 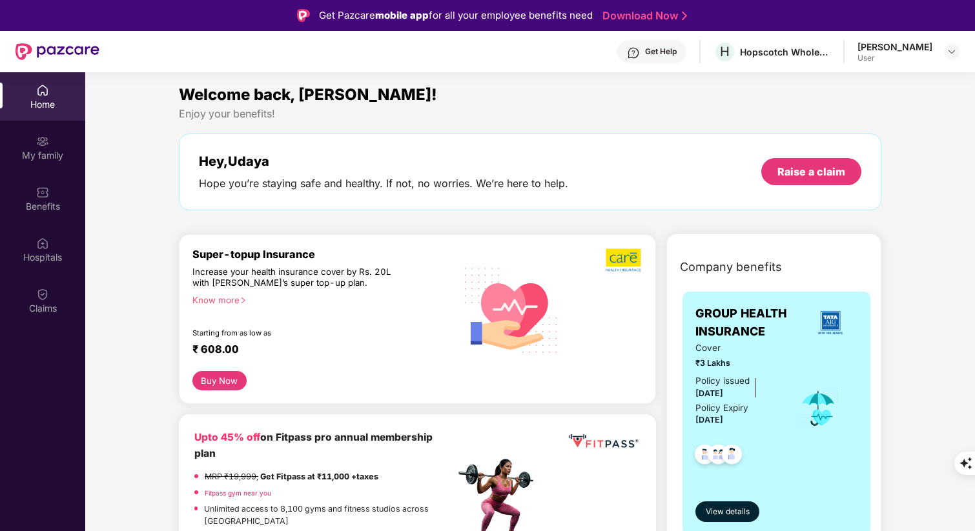 I want to click on img: svg+xml;base64,PHN2ZyBpZD0iSG9tZSIgeG1sbnM9Imh0dHA6Ly93d3cudzMub3JnLzIwMDAvc3ZnIiB3aWR0aD0iMjAiIG..., so click(x=43, y=90).